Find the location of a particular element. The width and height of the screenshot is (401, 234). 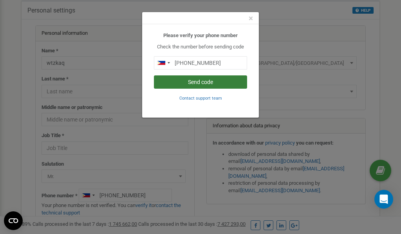

input: 0905 123 4567 is located at coordinates (200, 63).